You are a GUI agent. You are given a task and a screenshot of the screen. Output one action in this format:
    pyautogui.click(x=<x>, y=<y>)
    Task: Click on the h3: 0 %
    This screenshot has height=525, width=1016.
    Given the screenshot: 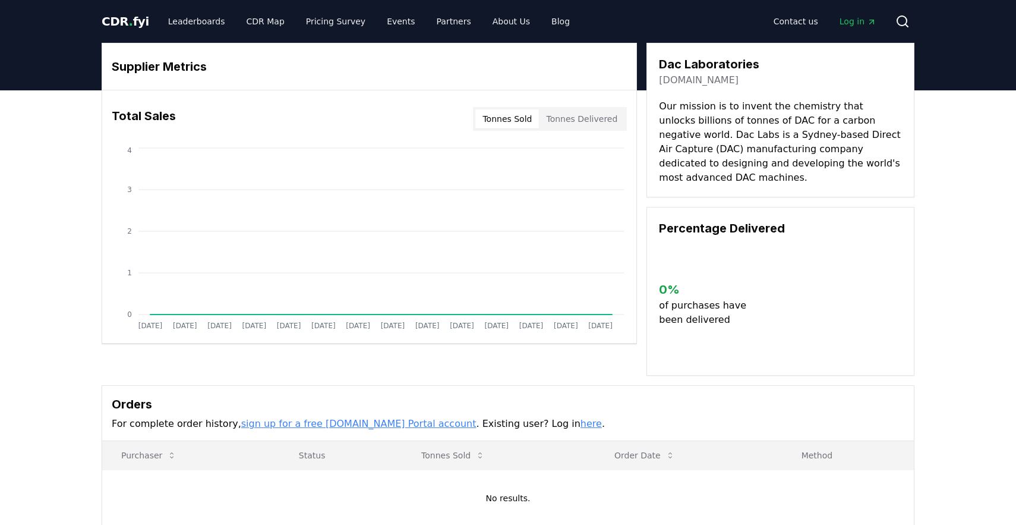 What is the action you would take?
    pyautogui.click(x=707, y=289)
    